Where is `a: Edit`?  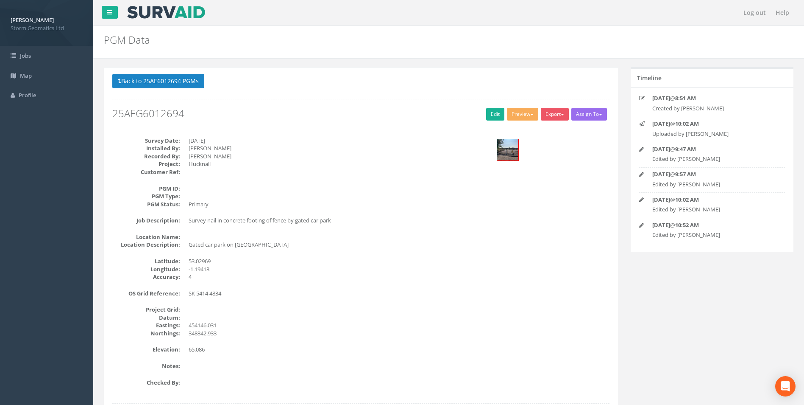
a: Edit is located at coordinates (495, 114).